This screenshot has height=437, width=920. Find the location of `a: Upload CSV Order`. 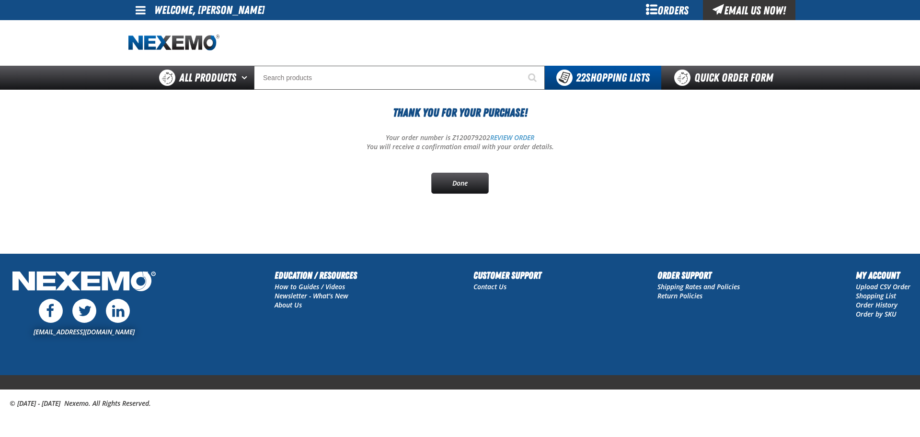

a: Upload CSV Order is located at coordinates (883, 286).